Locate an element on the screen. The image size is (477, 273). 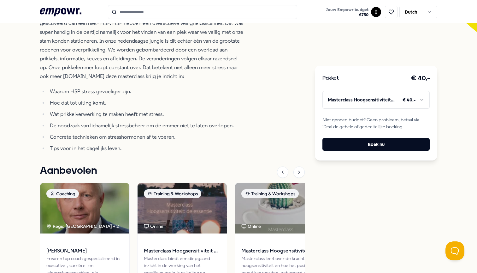
h1: Aanbevolen is located at coordinates (69, 171).